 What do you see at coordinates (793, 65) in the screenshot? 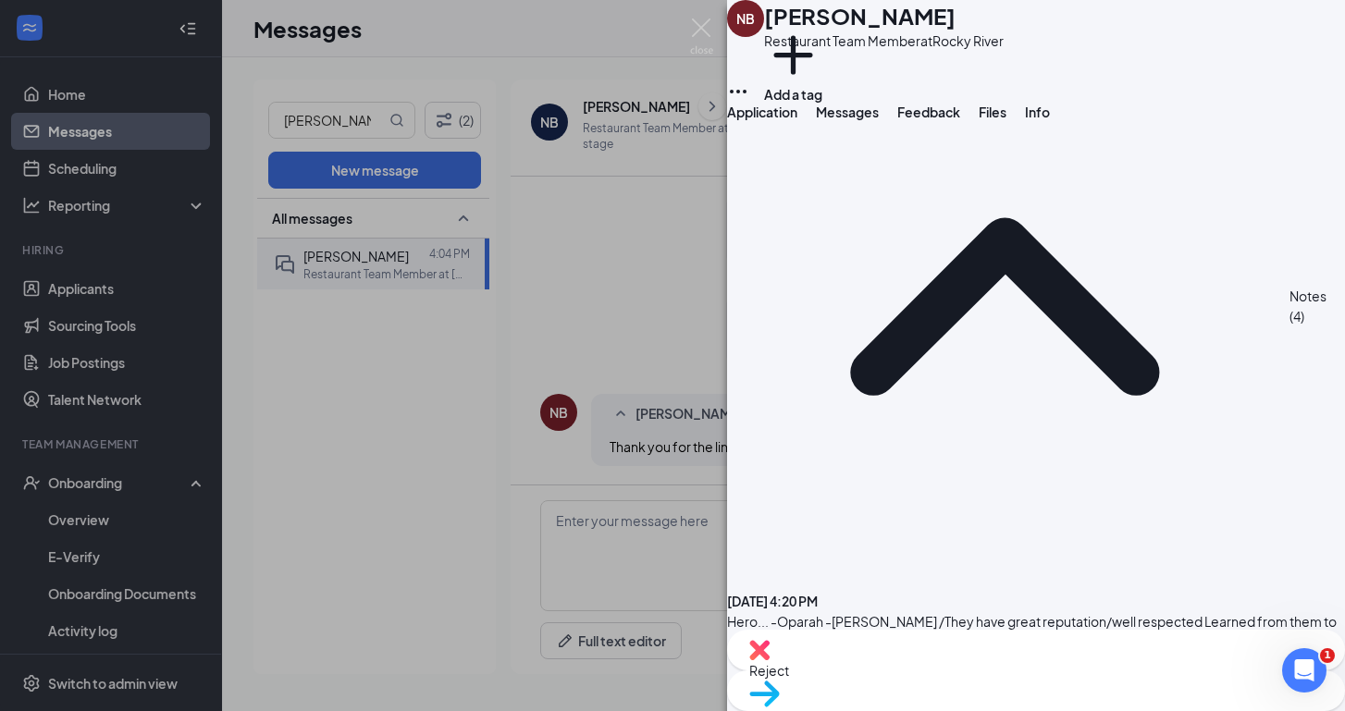
I see `button: PlusAdd a tag` at bounding box center [793, 65].